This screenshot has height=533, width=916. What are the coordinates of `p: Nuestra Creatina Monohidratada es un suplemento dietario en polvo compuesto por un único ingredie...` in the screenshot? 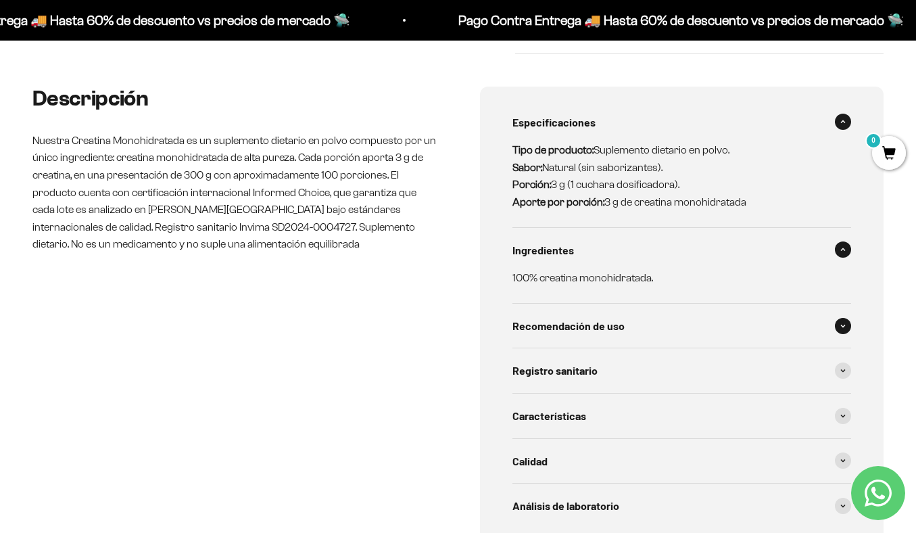 It's located at (235, 192).